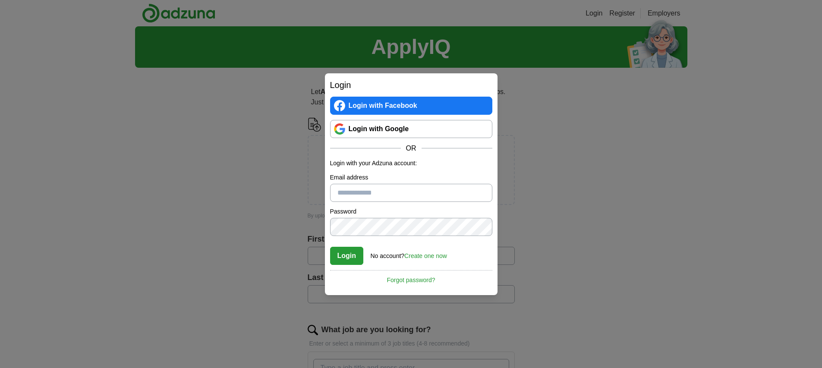 This screenshot has height=368, width=822. Describe the element at coordinates (347, 256) in the screenshot. I see `button: Login` at that location.